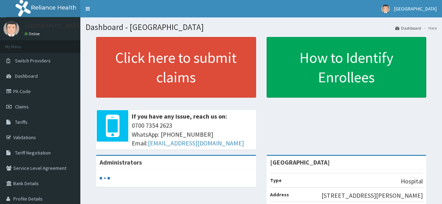 The width and height of the screenshot is (442, 204). Describe the element at coordinates (176, 67) in the screenshot. I see `a: Click here to submit claims` at that location.